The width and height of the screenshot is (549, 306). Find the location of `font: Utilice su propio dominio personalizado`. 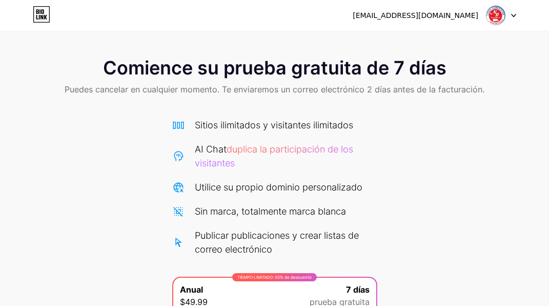

font: Utilice su propio dominio personalizado is located at coordinates (278, 187).